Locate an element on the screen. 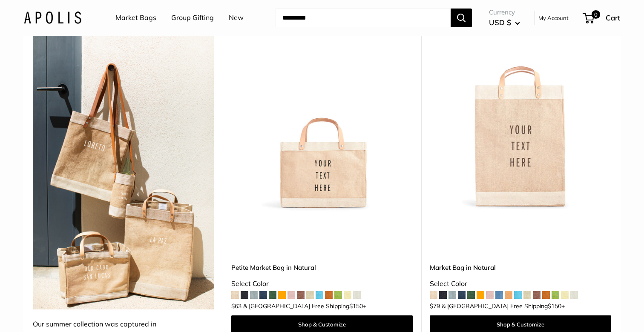 The height and width of the screenshot is (332, 644). input: Search... is located at coordinates (363, 18).